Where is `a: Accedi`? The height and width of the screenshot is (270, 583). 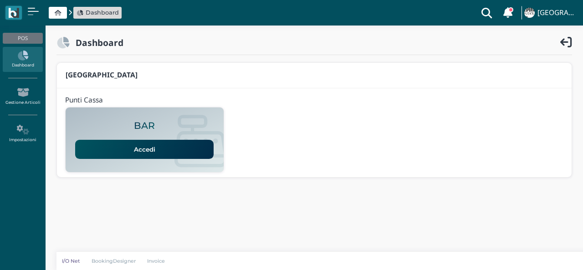
a: Accedi is located at coordinates (144, 149).